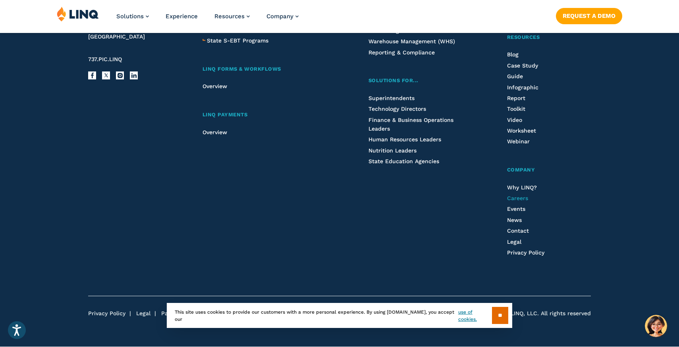  I want to click on span: State S-EBT Programs, so click(238, 41).